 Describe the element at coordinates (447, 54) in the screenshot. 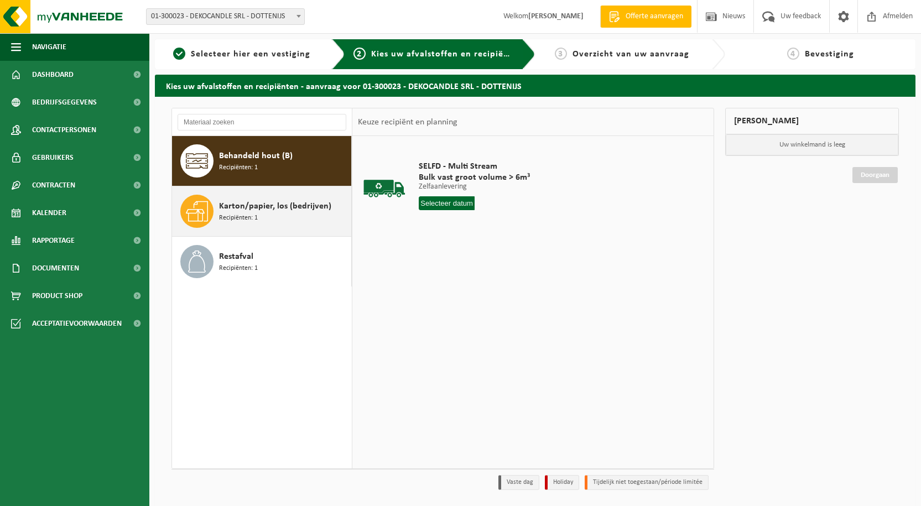

I see `span: Kies uw afvalstoffen en recipiënten` at that location.